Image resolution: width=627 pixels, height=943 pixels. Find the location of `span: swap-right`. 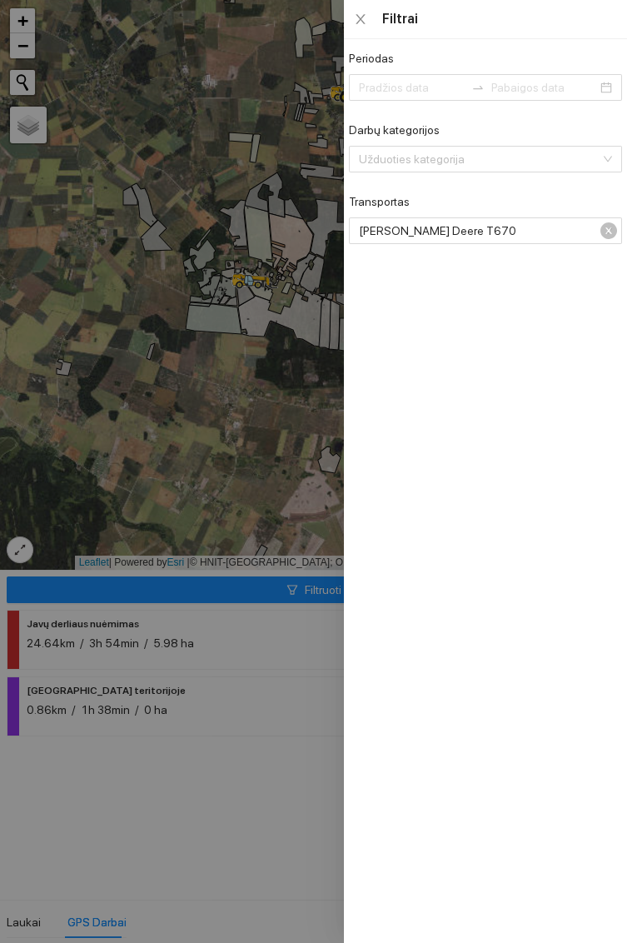

span: swap-right is located at coordinates (478, 87).